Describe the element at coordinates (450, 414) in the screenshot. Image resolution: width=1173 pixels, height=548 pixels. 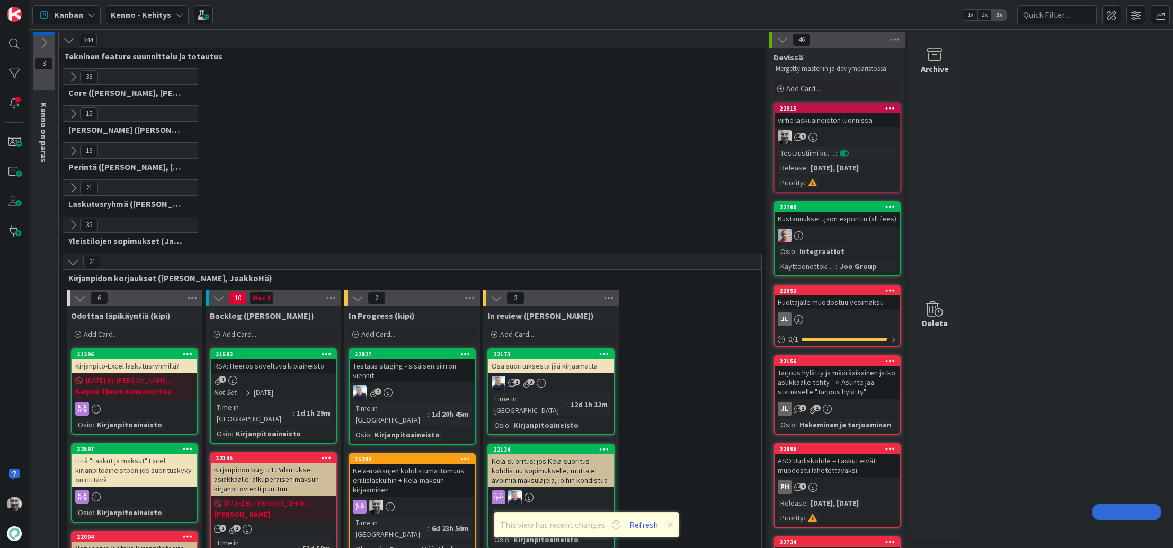
I see `div: 1d 20h 45m` at that location.